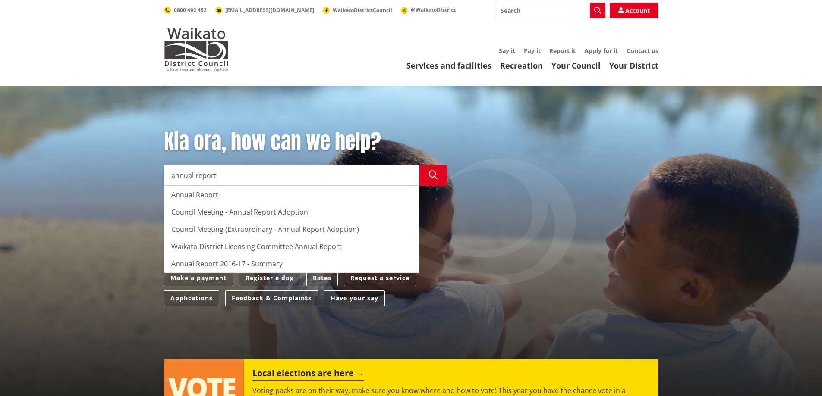 This screenshot has height=396, width=822. What do you see at coordinates (292, 212) in the screenshot?
I see `div: Council Meeting - Annual Report Adoption` at bounding box center [292, 212].